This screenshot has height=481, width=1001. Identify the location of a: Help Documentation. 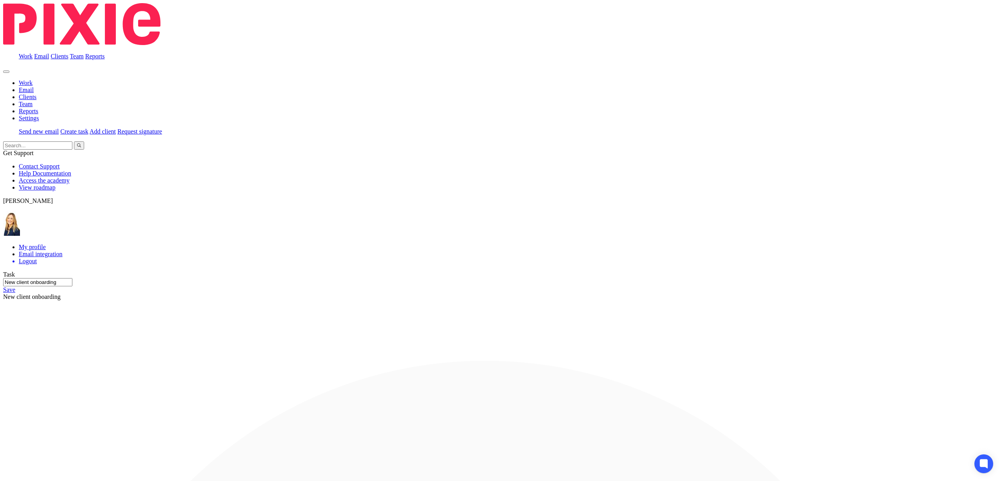
(45, 173).